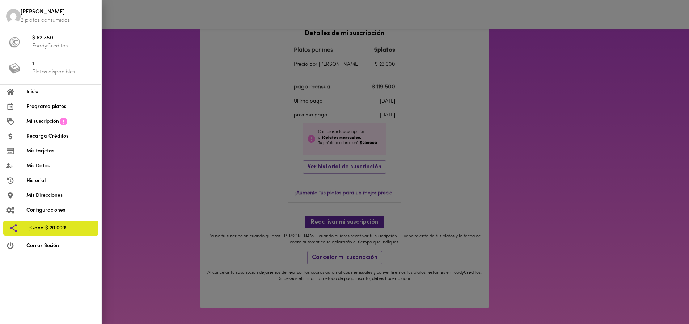 This screenshot has width=689, height=324. What do you see at coordinates (61, 166) in the screenshot?
I see `span: Mis Datos` at bounding box center [61, 166].